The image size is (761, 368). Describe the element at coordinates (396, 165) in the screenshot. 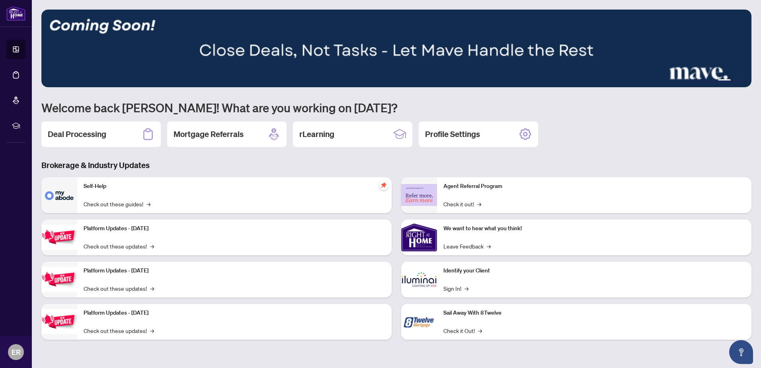

I see `h3: Brokerage & Industry Updates` at that location.